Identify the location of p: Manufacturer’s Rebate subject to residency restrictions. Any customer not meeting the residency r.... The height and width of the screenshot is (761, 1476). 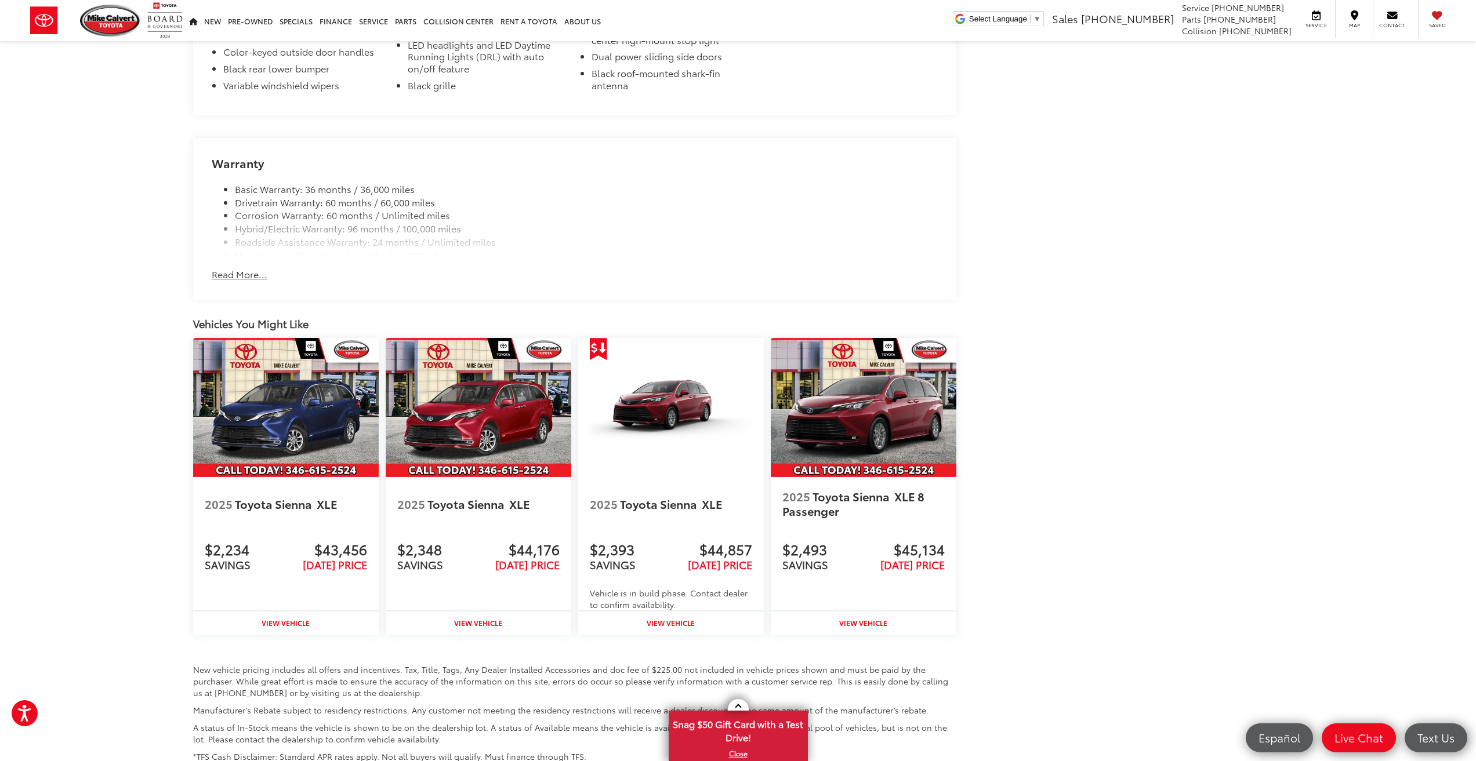
(575, 710).